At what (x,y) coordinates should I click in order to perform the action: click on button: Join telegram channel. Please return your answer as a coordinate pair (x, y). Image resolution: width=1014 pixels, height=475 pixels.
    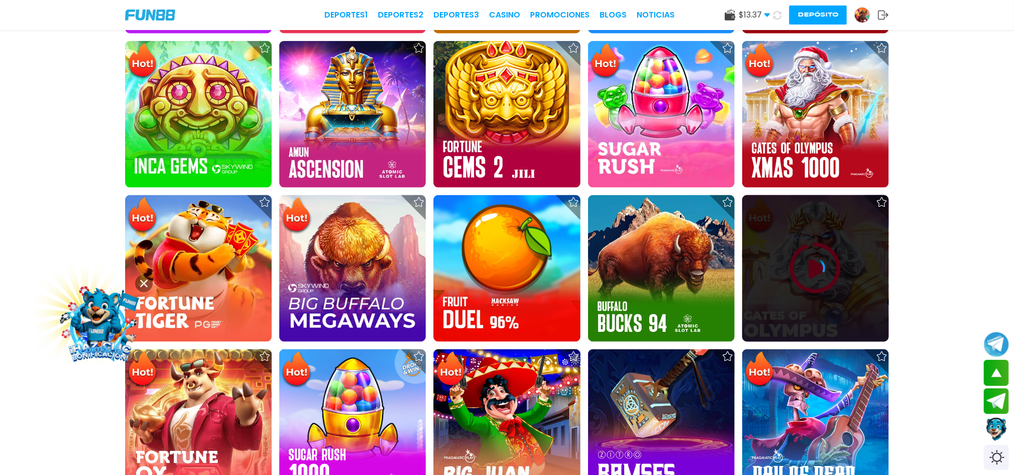
    Looking at the image, I should click on (997, 344).